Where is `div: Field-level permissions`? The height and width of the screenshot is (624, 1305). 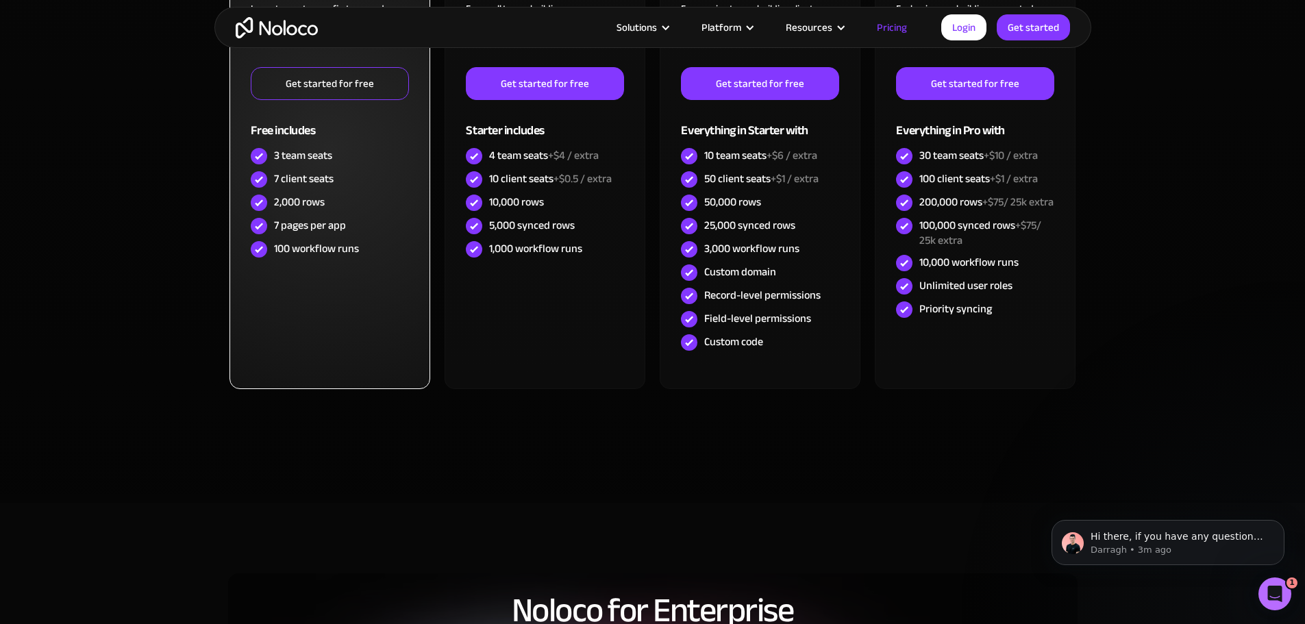
div: Field-level permissions is located at coordinates (758, 319).